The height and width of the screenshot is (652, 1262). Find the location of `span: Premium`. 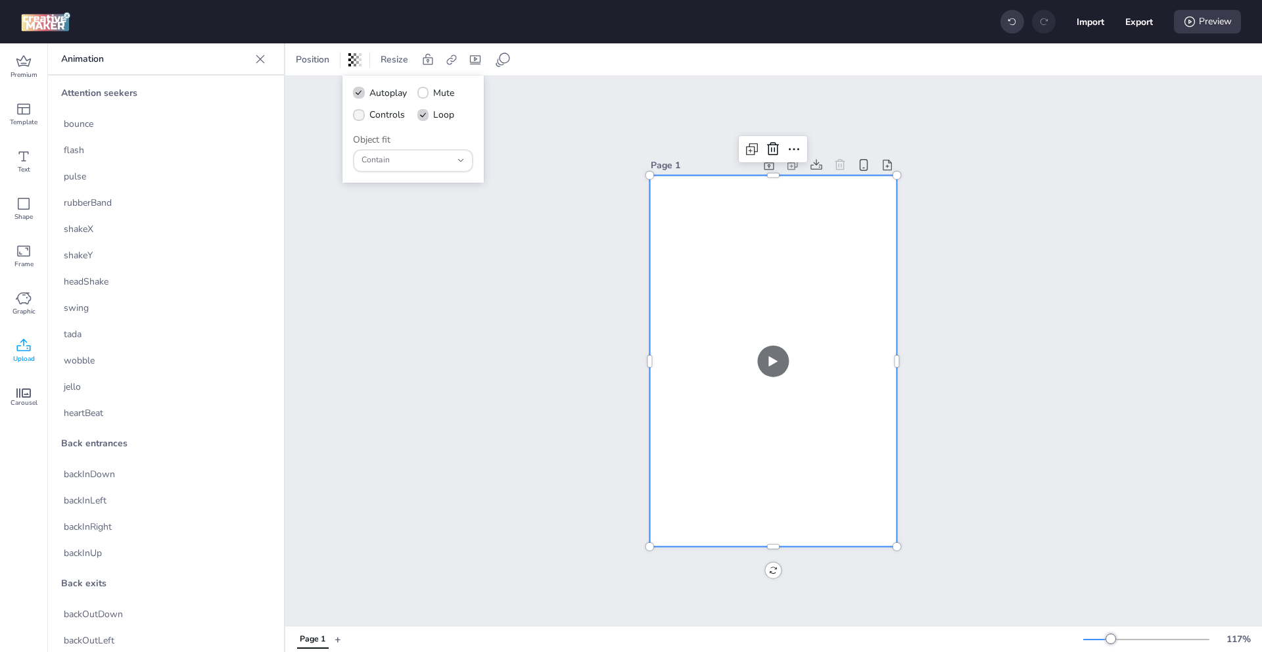

span: Premium is located at coordinates (24, 75).